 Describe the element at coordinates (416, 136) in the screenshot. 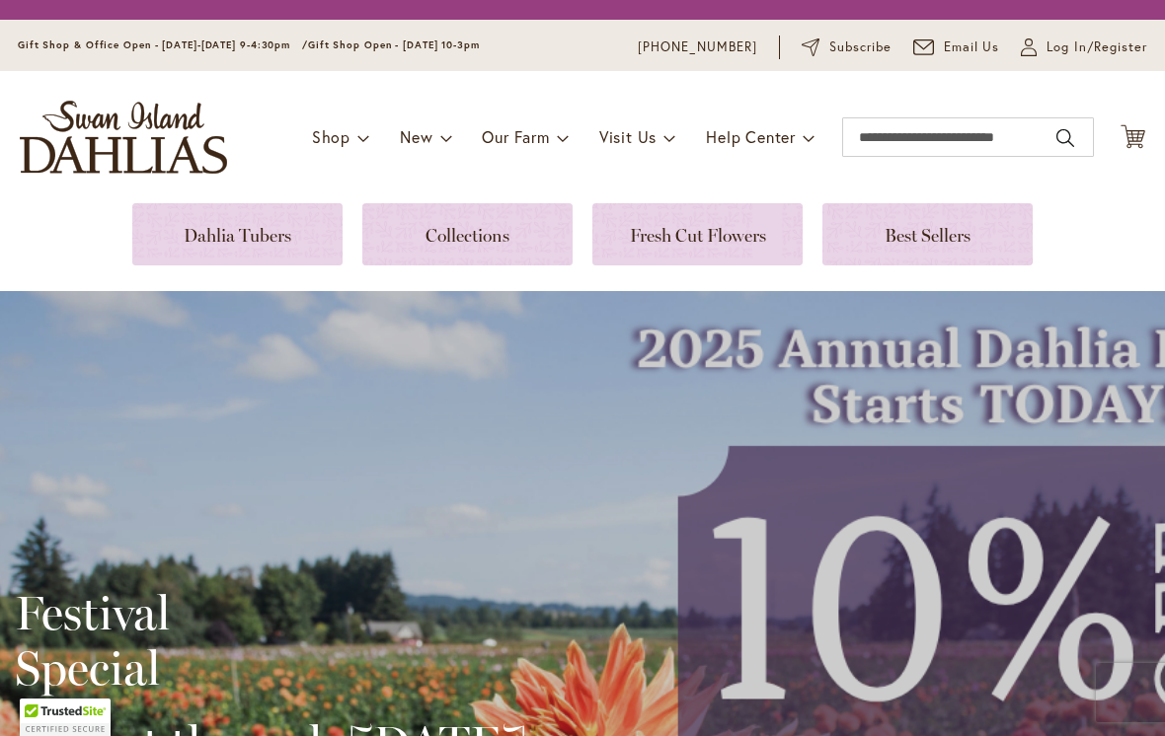

I see `span: New` at that location.